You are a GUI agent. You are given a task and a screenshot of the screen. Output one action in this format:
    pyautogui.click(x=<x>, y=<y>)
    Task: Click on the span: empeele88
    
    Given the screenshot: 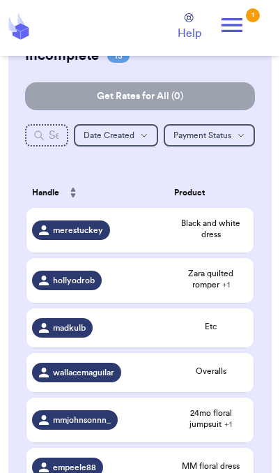 What is the action you would take?
    pyautogui.click(x=75, y=467)
    